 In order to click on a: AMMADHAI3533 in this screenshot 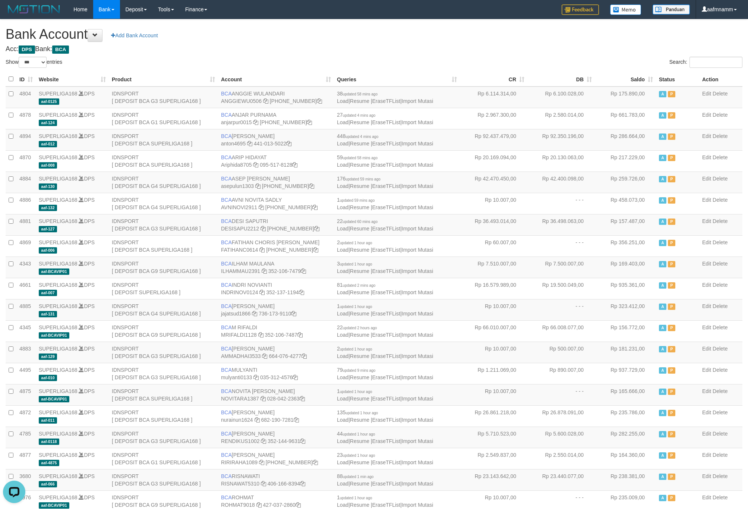, I will do `click(241, 356)`.